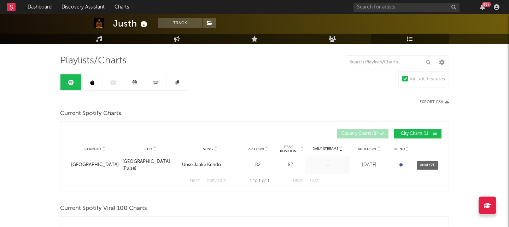 Image resolution: width=509 pixels, height=227 pixels. What do you see at coordinates (260, 181) in the screenshot?
I see `div: 1 1 1` at bounding box center [260, 181].